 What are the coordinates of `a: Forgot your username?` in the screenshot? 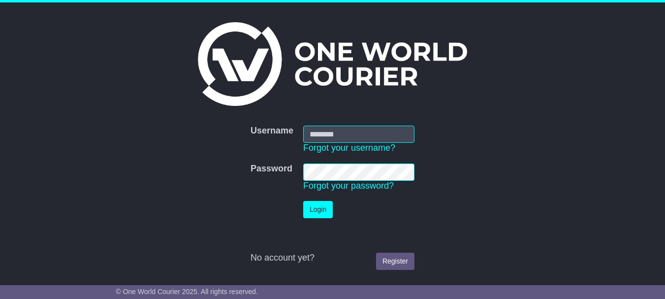 It's located at (349, 148).